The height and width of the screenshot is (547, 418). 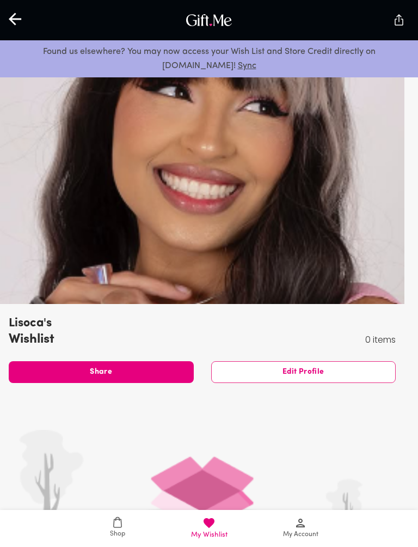 I want to click on button: Share, so click(x=101, y=372).